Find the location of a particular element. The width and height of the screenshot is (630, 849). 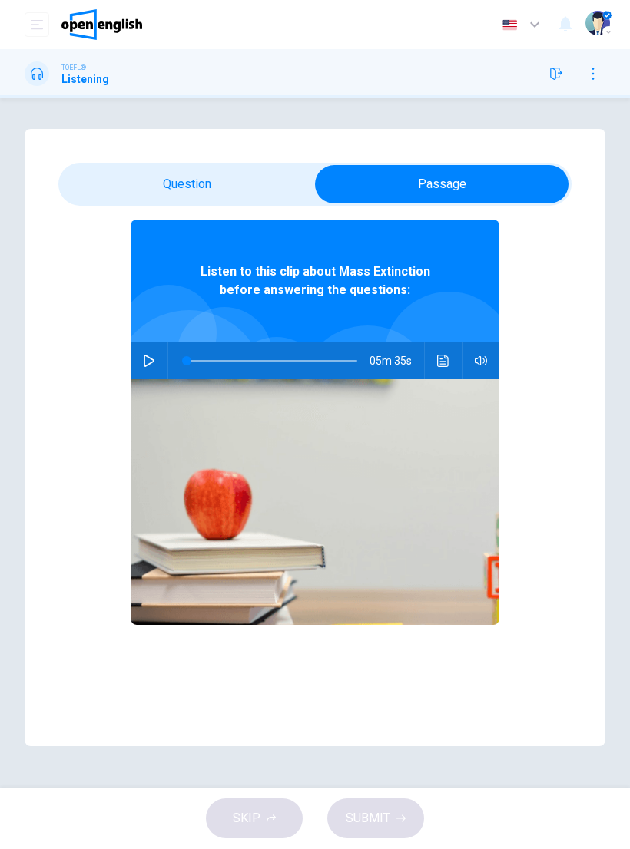

button: Click to see the audio transcription is located at coordinates (443, 361).